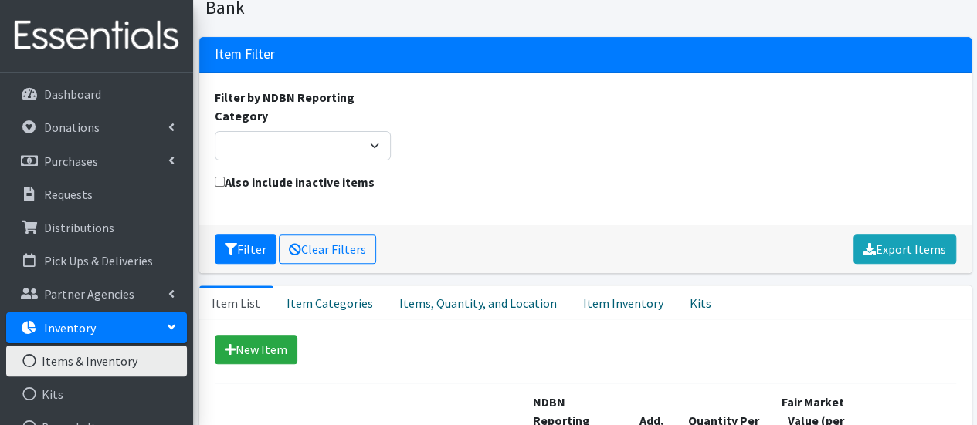 The image size is (977, 425). What do you see at coordinates (72, 127) in the screenshot?
I see `p: Donations` at bounding box center [72, 127].